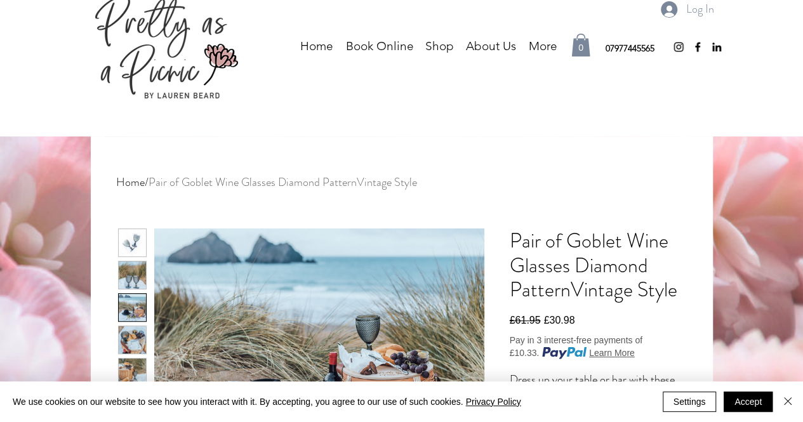 The width and height of the screenshot is (803, 422). I want to click on a: Facebook, so click(698, 47).